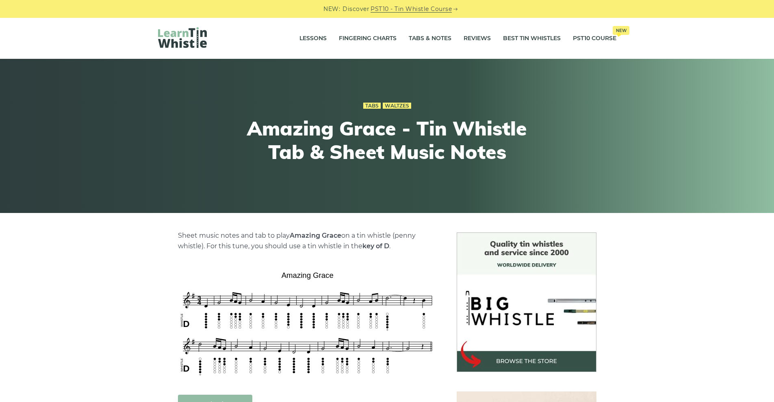 Image resolution: width=774 pixels, height=402 pixels. Describe the element at coordinates (430, 39) in the screenshot. I see `a: Tabs & Notes` at that location.